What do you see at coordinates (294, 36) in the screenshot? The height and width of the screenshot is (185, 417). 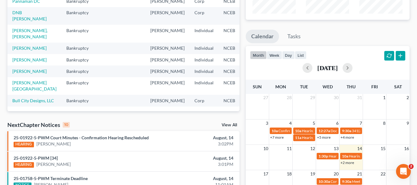 I see `a: Tasks` at bounding box center [294, 36].